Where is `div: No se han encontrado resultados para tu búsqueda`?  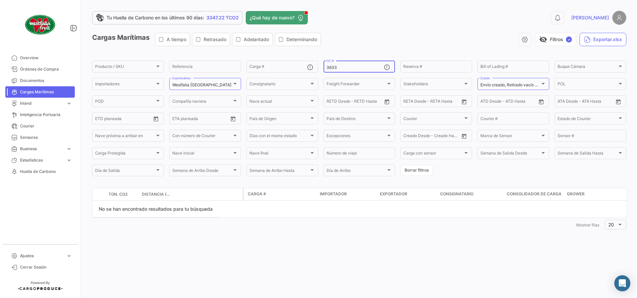
div: No se han encontrado resultados para tu búsqueda is located at coordinates (156, 209).